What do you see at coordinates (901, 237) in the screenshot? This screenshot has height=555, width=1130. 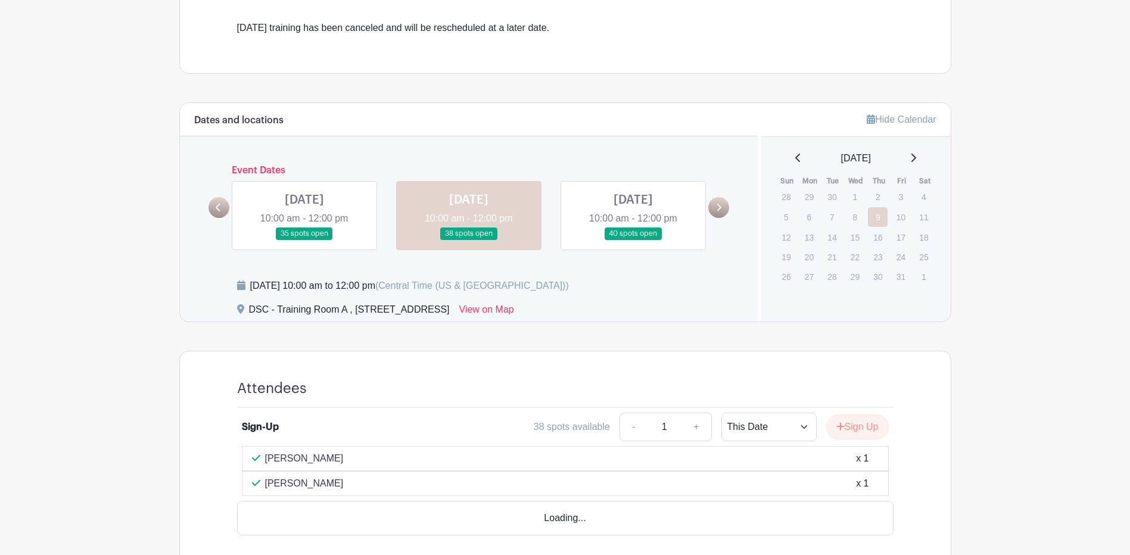 I see `p: 17` at bounding box center [901, 237].